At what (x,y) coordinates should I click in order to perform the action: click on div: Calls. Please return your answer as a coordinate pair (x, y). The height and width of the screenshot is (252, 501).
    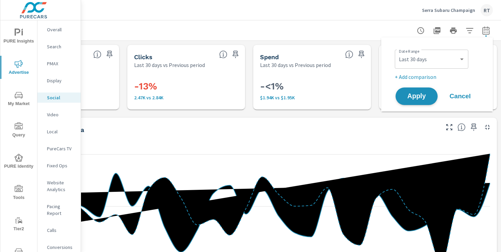
    Looking at the image, I should click on (59, 231).